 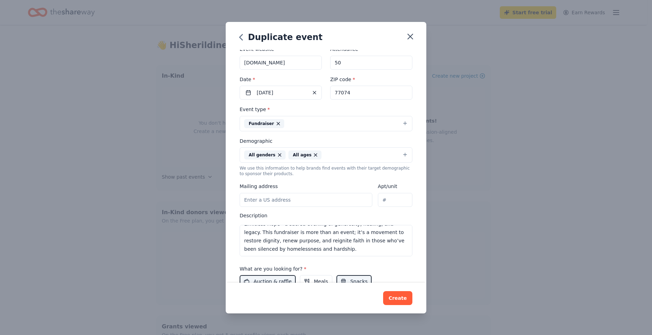 What do you see at coordinates (273, 269) in the screenshot?
I see `label: What are you looking for?` at bounding box center [273, 269].